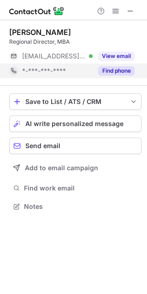  What do you see at coordinates (75, 102) in the screenshot?
I see `button: save-profile-one-click` at bounding box center [75, 102].